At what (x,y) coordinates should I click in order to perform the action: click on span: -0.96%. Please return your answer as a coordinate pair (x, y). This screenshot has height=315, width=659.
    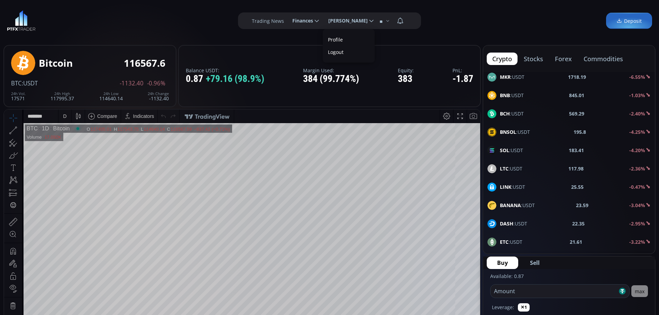
    Looking at the image, I should click on (156, 83).